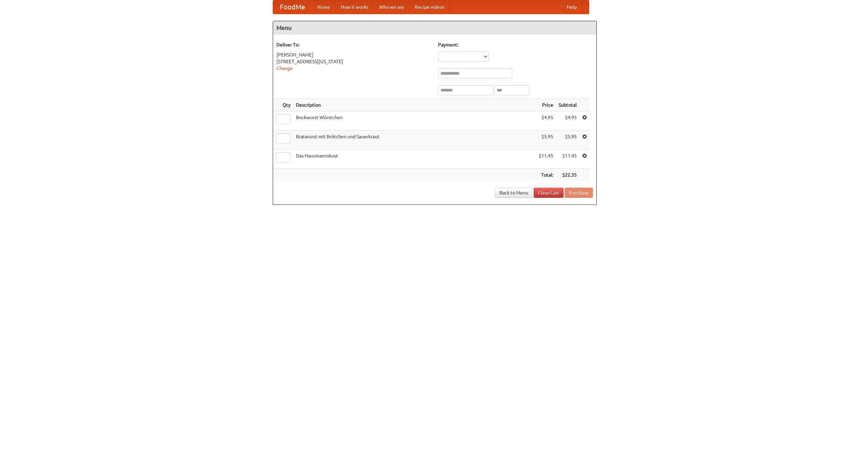 This screenshot has height=476, width=862. I want to click on td: Bratwurst mit Brötchen und Sauerkraut, so click(414, 140).